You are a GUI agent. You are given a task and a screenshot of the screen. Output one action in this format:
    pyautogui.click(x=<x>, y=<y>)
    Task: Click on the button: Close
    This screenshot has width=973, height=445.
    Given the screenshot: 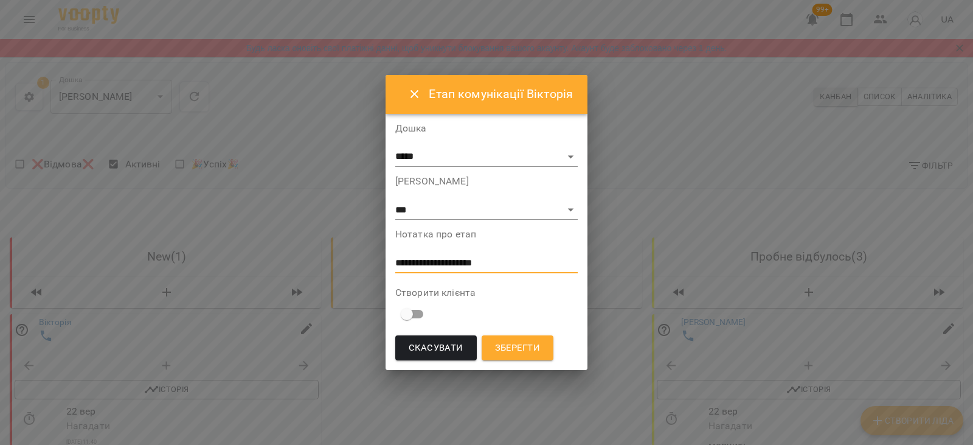 What is the action you would take?
    pyautogui.click(x=415, y=94)
    